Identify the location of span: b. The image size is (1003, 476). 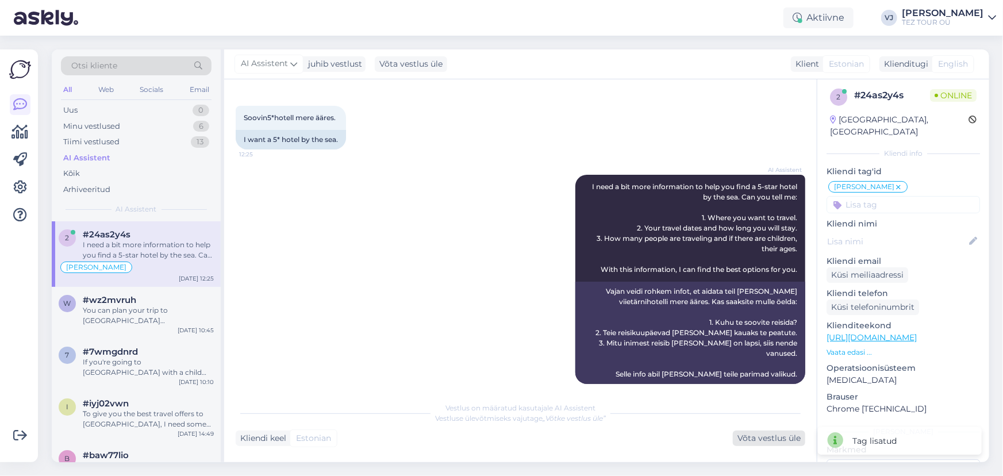
(67, 458).